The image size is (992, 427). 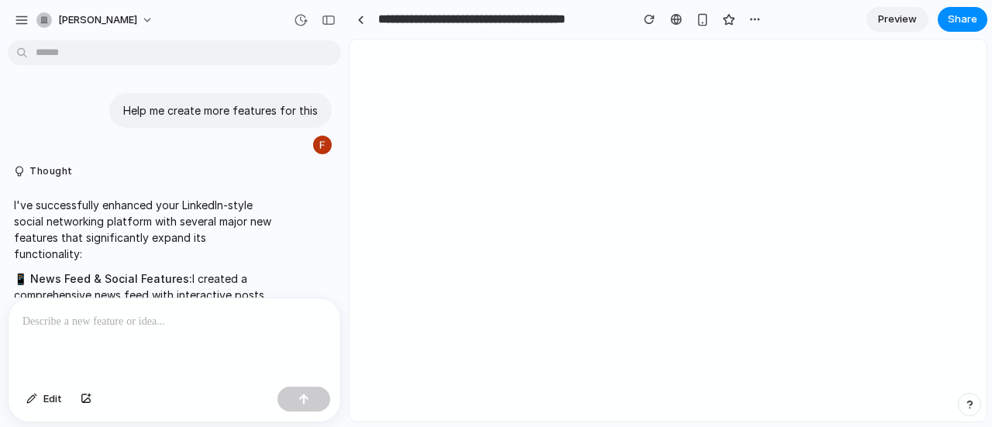 I want to click on p: Help me create more features for this, so click(x=220, y=110).